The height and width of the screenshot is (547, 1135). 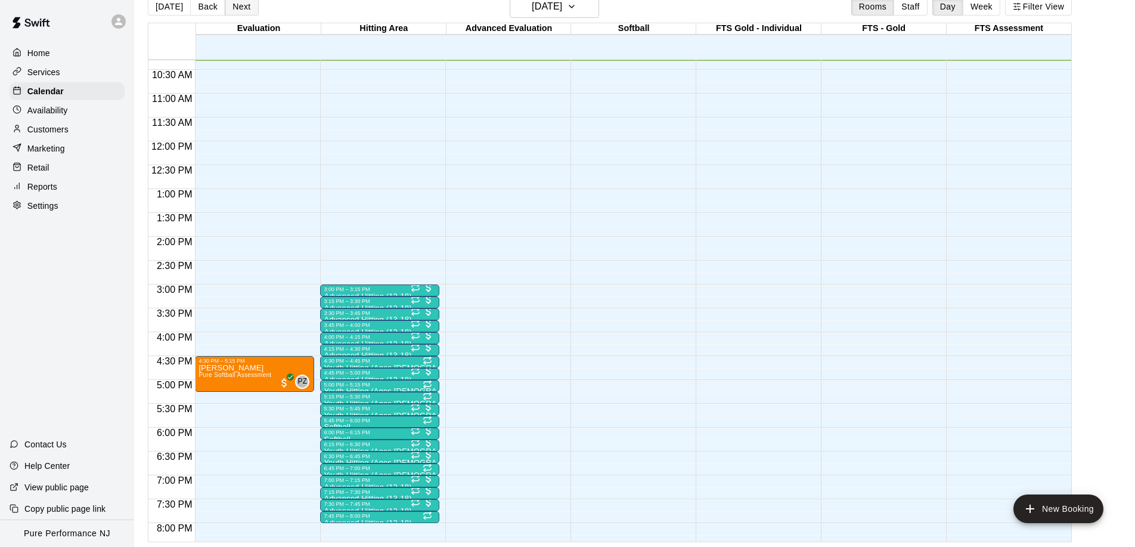 I want to click on div: 4:30 PM – 4:45 PM: Youth Hitting (Ages 9-12), so click(x=380, y=362).